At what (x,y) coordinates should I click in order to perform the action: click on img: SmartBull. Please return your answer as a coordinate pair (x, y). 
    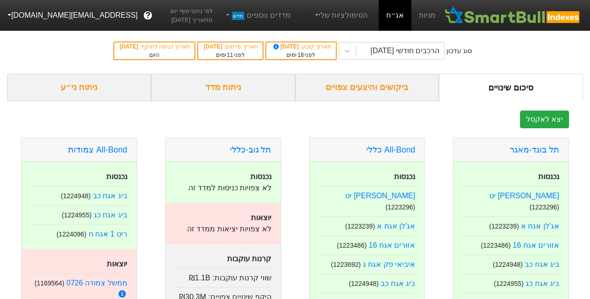
    Looking at the image, I should click on (512, 15).